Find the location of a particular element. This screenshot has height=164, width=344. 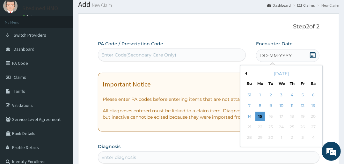

div: Not available Saturday, September 27th, 2025 is located at coordinates (313, 127).